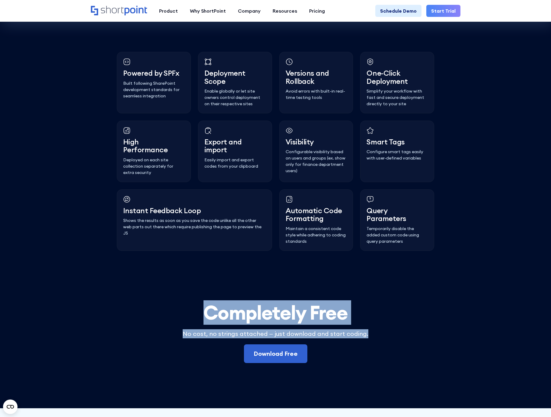 The height and width of the screenshot is (417, 551). I want to click on div: Pricing, so click(317, 11).